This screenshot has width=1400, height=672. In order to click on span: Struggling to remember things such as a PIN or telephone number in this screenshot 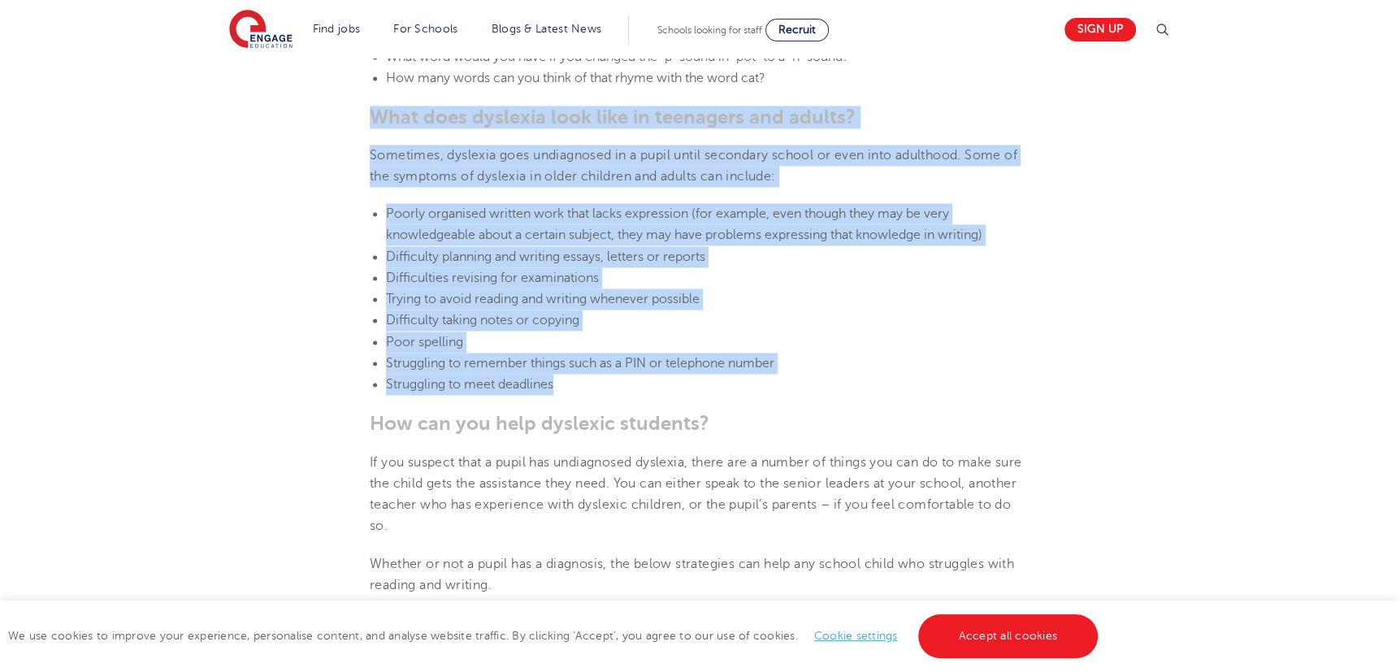, I will do `click(580, 363)`.